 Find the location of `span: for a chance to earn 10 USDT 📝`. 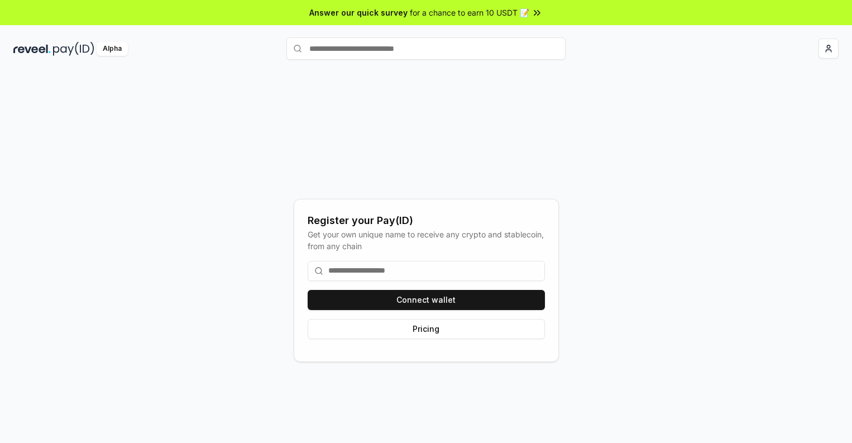

span: for a chance to earn 10 USDT 📝 is located at coordinates (469, 12).